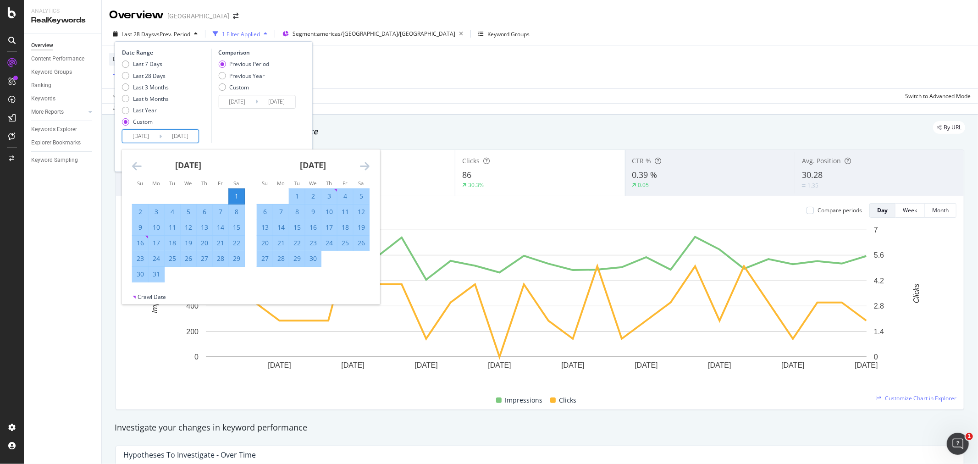  What do you see at coordinates (508, 34) in the screenshot?
I see `div: Keyword Groups` at bounding box center [508, 34].